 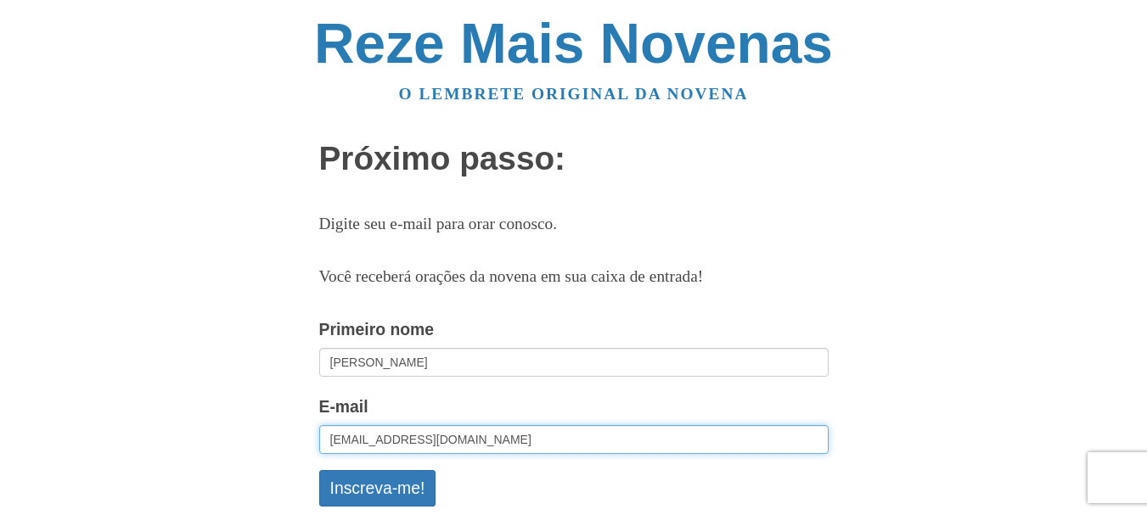 What do you see at coordinates (378, 489) in the screenshot?
I see `font: Inscreva-me!` at bounding box center [378, 489].